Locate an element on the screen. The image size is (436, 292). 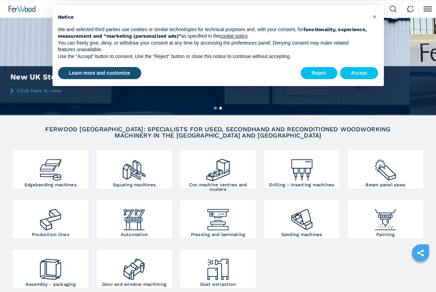
strong: functionality, experience, measurement and “marketing (personalized ads)” is located at coordinates (212, 33).